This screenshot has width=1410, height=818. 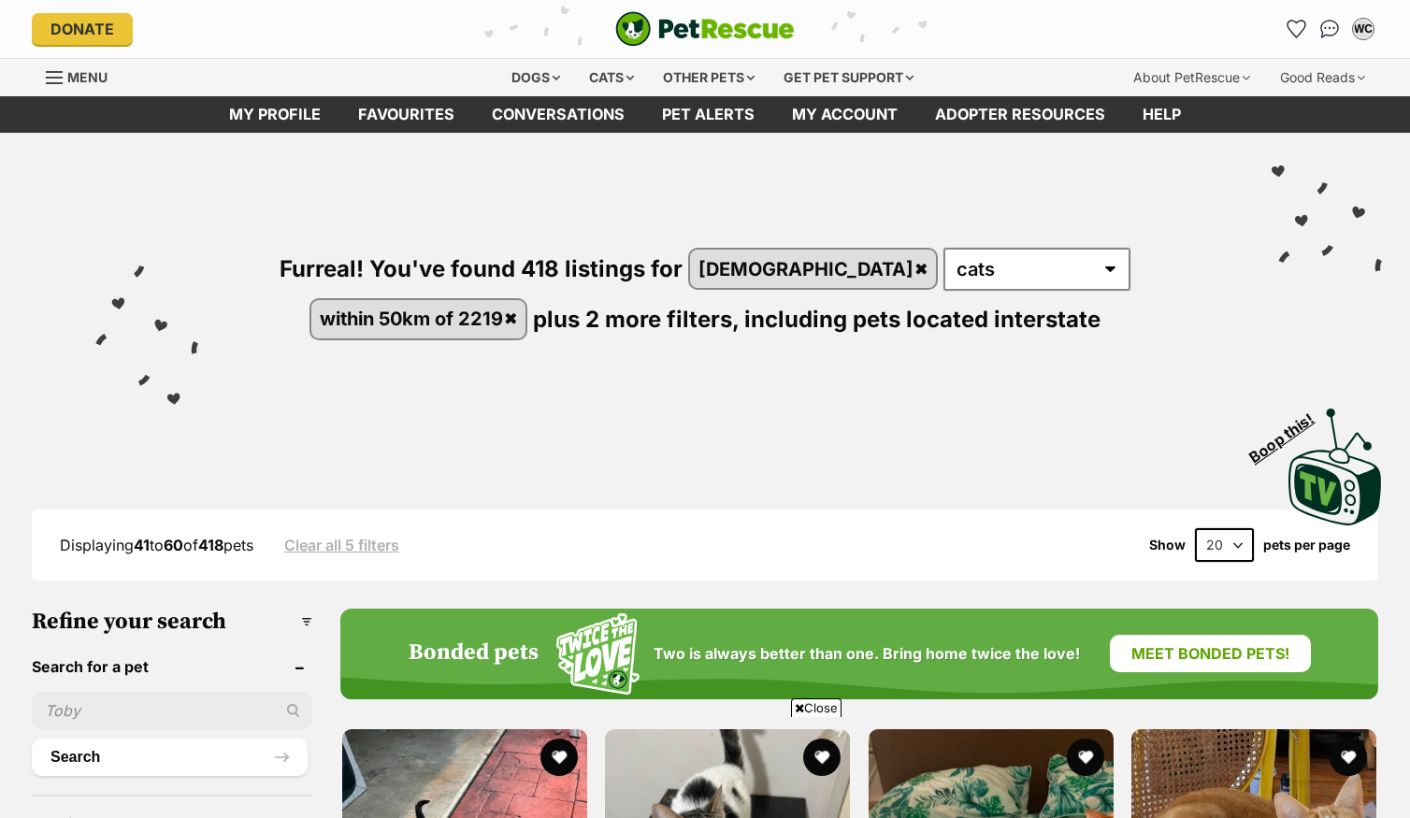 I want to click on img: logo-cat-932fe2b9b8326f06289b0f2fb663e598f794de774fb13d1741a6617ecf9a85b4.svg, so click(x=705, y=29).